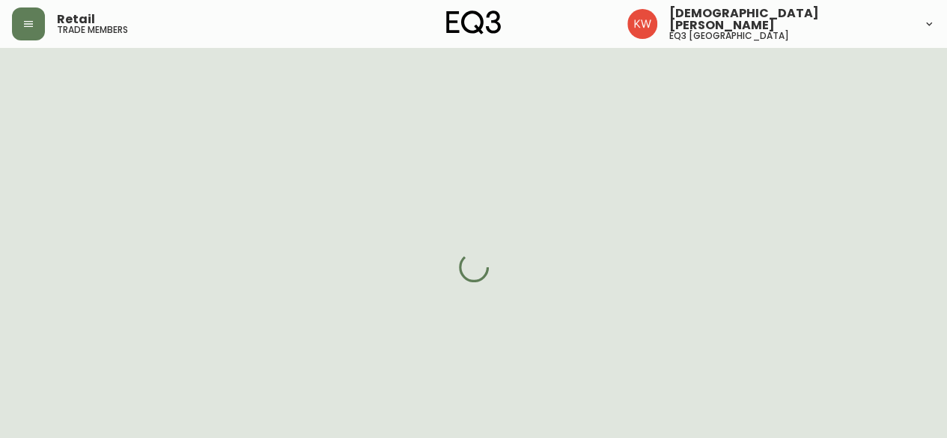 The height and width of the screenshot is (438, 947). What do you see at coordinates (643, 24) in the screenshot?
I see `img: f33162b67396b0982c40ce2a87247151` at bounding box center [643, 24].